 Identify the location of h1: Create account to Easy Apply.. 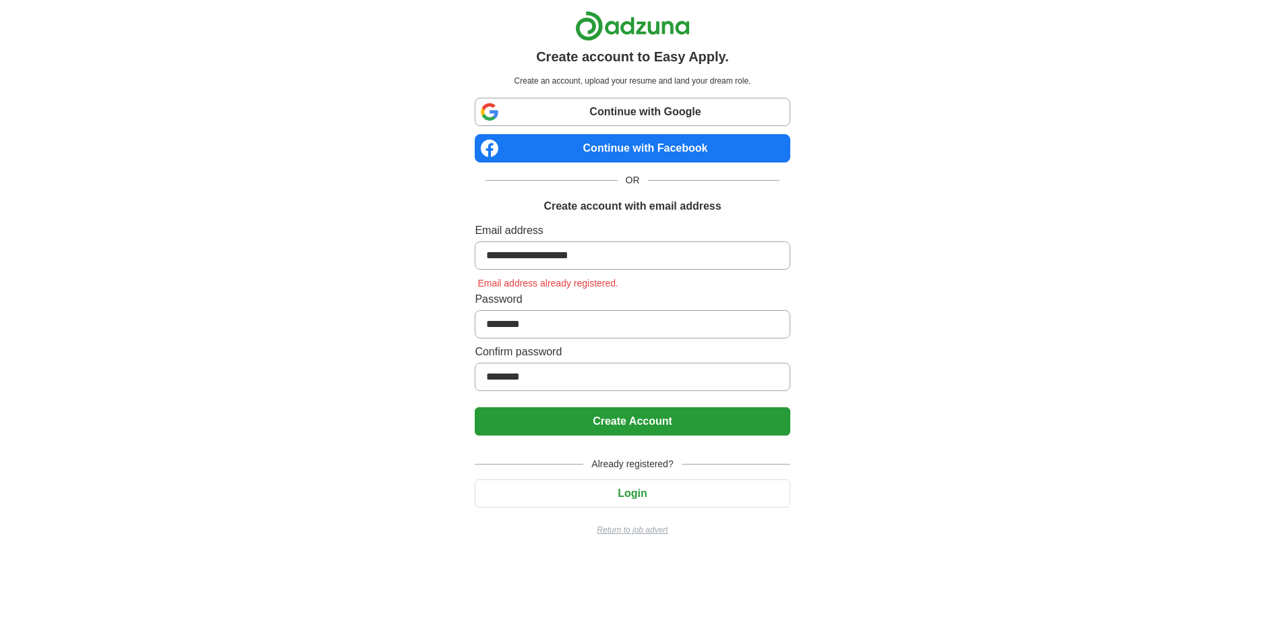
(632, 57).